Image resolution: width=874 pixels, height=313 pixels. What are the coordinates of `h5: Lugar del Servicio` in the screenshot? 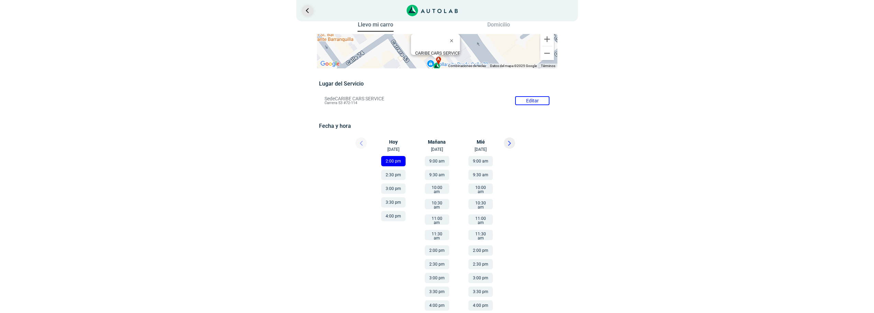 It's located at (437, 83).